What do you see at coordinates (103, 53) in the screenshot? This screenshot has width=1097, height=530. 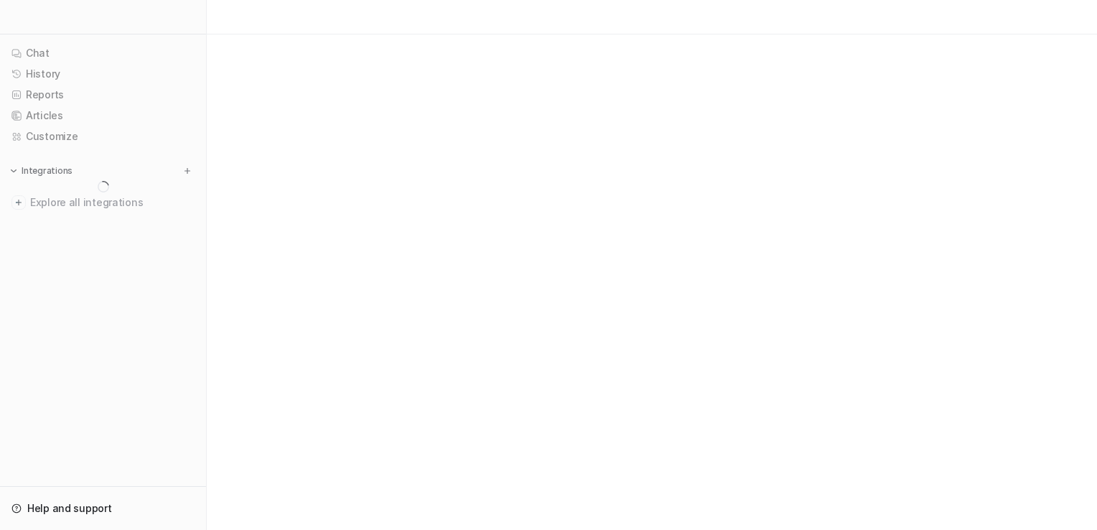 I see `a: Chat` at bounding box center [103, 53].